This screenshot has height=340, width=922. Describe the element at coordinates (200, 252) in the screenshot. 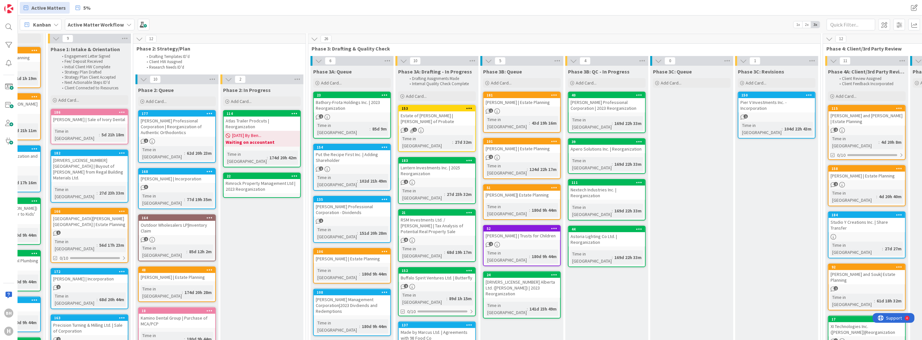

I see `div: 85d 12h 2m` at that location.